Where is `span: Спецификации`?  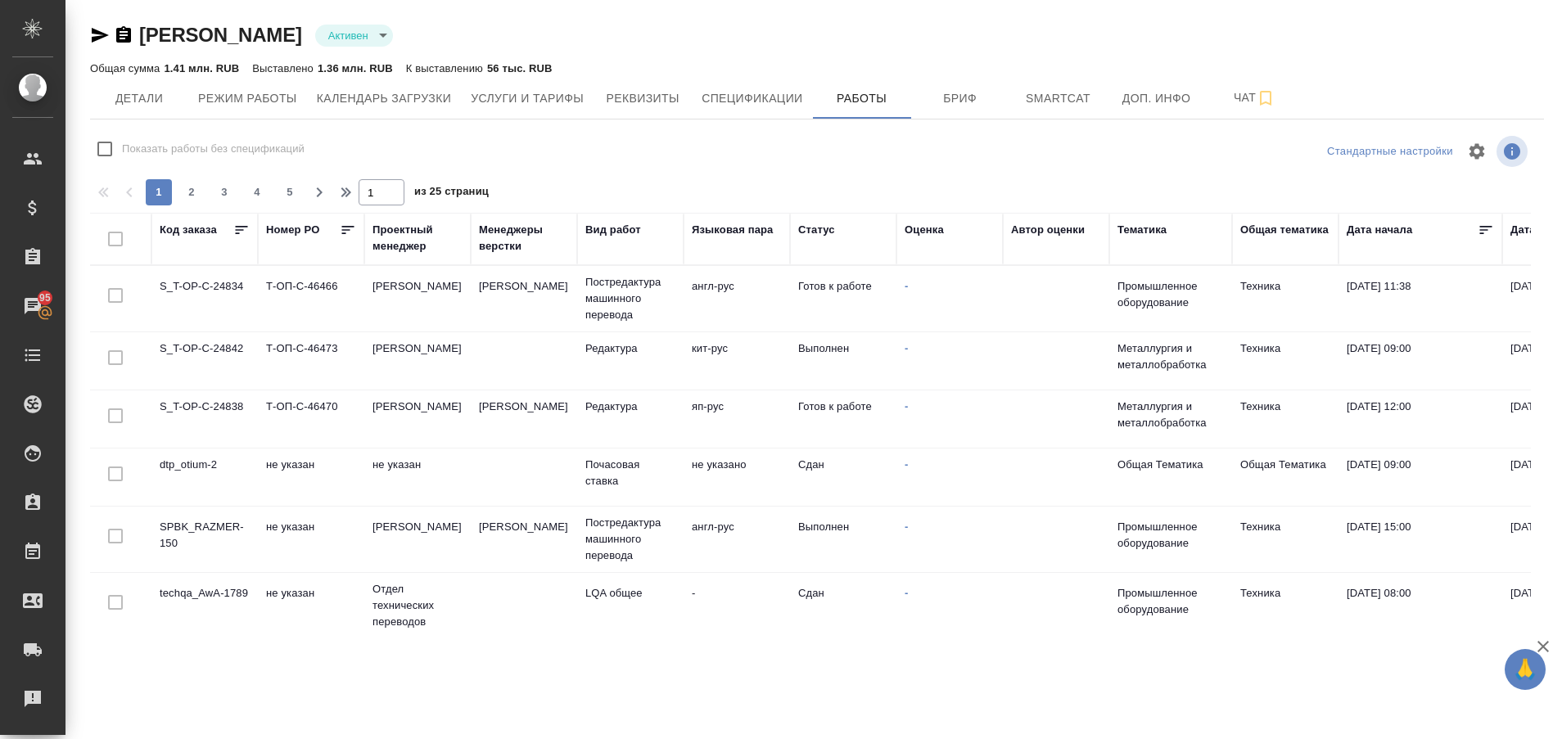
span: Спецификации is located at coordinates (751, 98).